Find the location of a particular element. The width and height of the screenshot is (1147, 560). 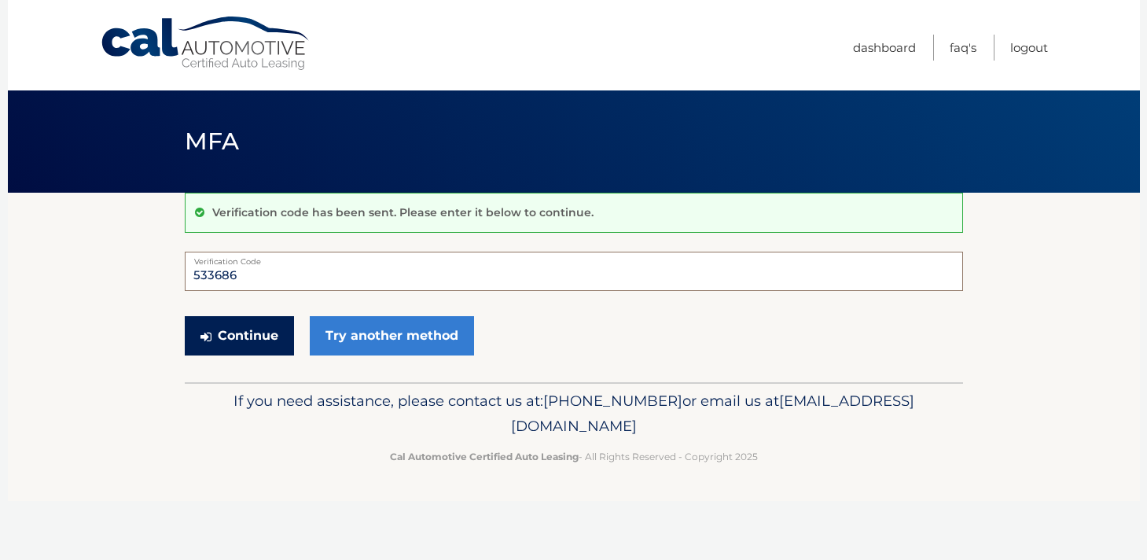

p: - All Rights Reserved - Copyright 2025 is located at coordinates (574, 456).